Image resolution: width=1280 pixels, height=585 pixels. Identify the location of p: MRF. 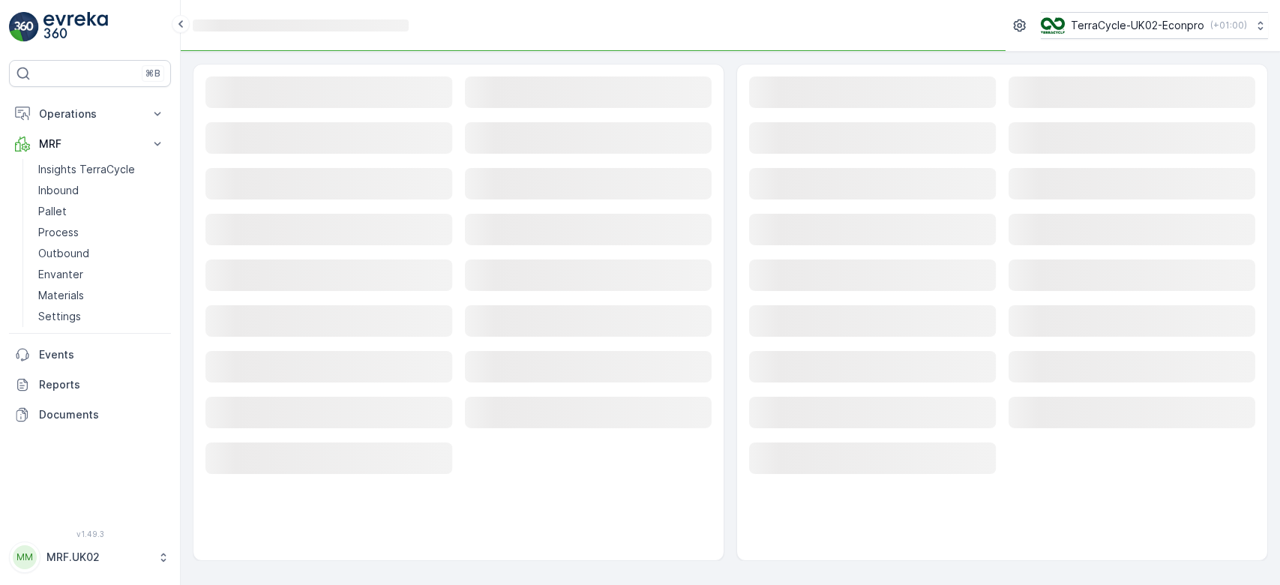
(90, 144).